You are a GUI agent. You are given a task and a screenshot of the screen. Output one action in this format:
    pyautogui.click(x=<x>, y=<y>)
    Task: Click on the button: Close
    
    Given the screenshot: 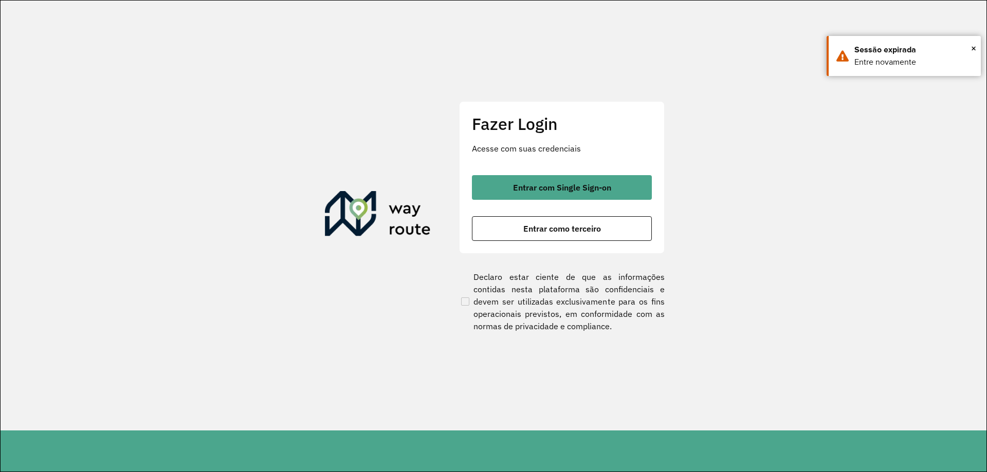 What is the action you would take?
    pyautogui.click(x=973, y=48)
    